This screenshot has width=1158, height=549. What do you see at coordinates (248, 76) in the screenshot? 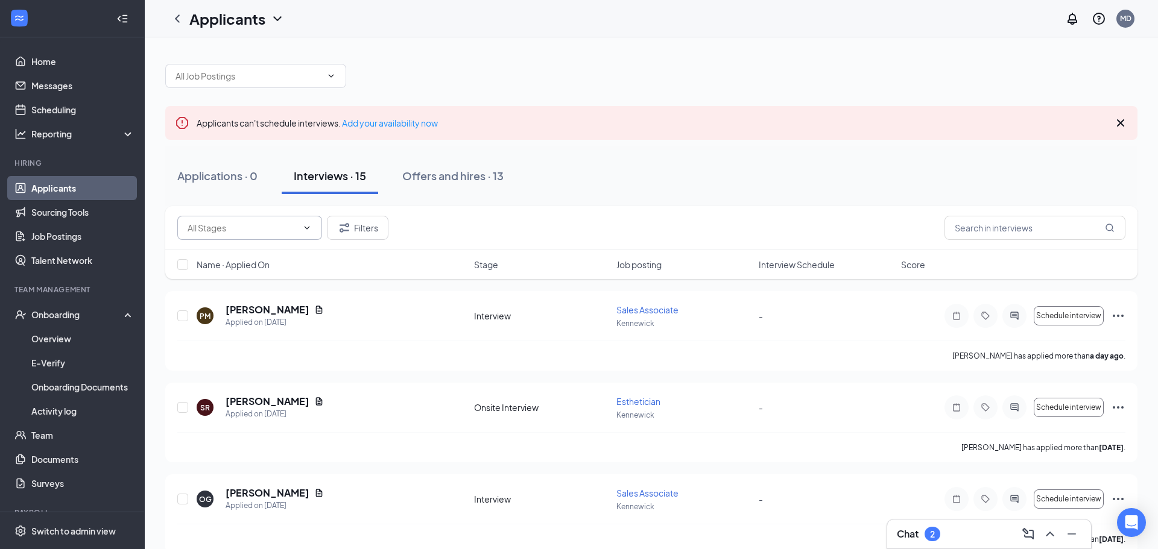
I see `input: All Job Postings` at bounding box center [248, 76].